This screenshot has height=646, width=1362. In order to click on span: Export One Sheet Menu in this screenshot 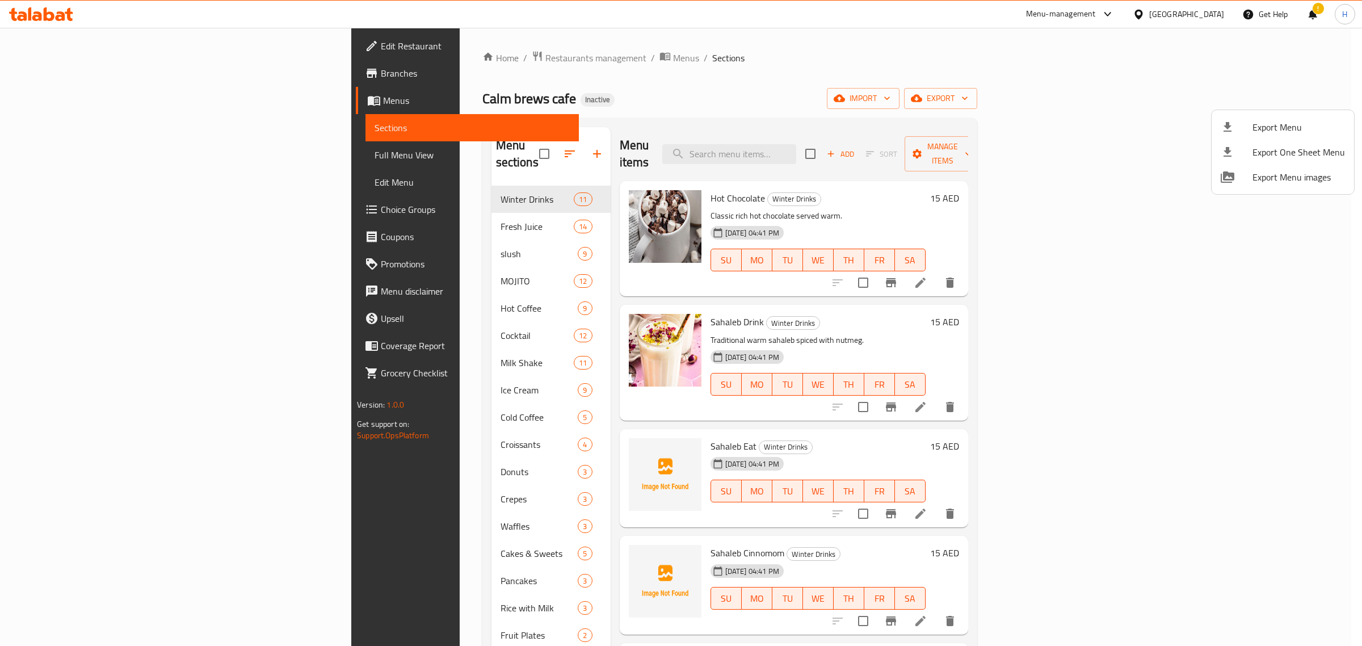, I will do `click(1299, 152)`.